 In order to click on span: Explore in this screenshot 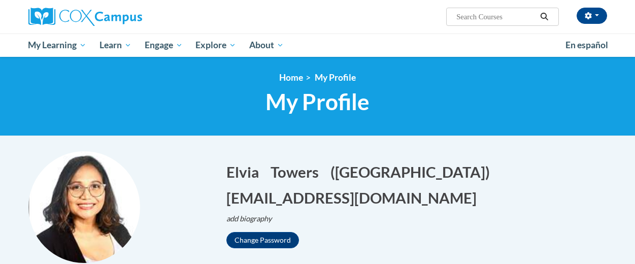, I will do `click(216, 45)`.